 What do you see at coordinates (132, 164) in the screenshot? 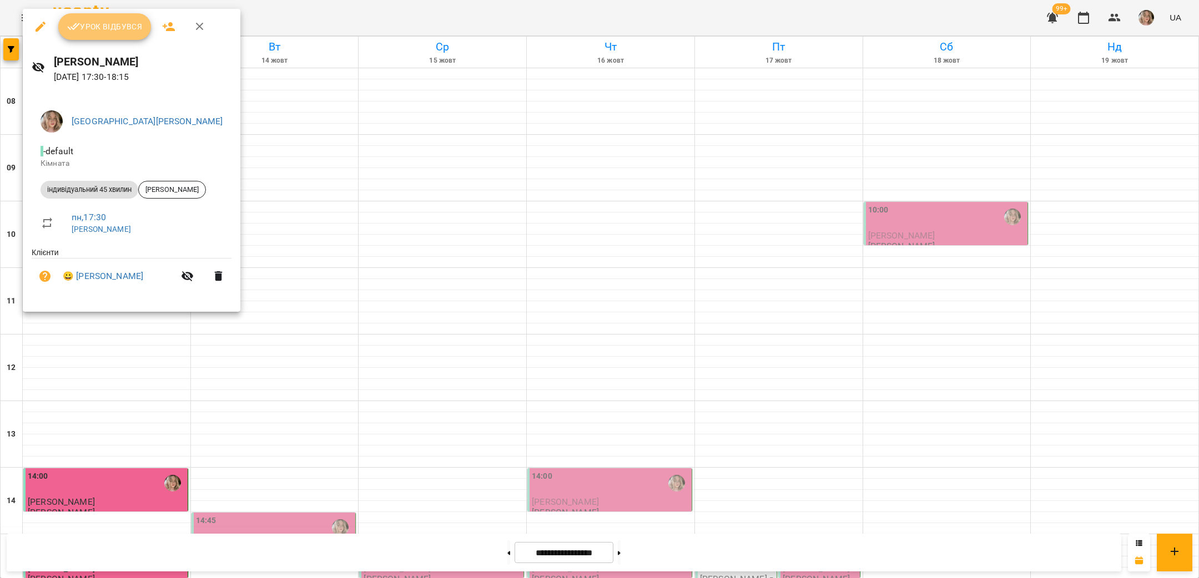
I see `p: Кімната` at bounding box center [132, 164].